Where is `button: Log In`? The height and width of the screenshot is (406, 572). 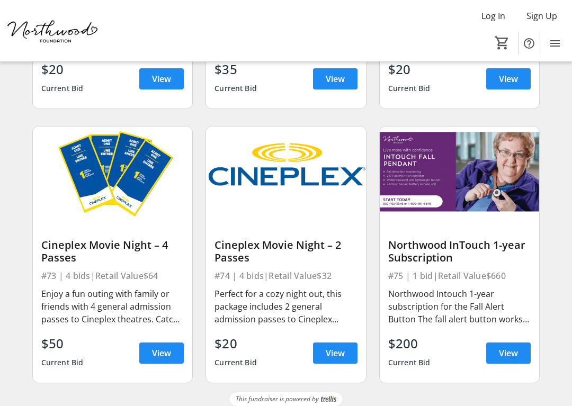
button: Log In is located at coordinates (493, 16).